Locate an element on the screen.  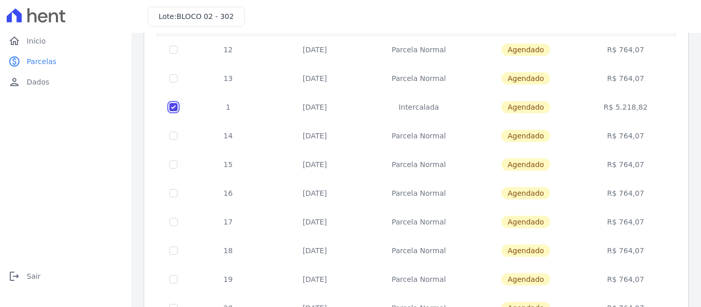
td: 1 is located at coordinates (228, 107).